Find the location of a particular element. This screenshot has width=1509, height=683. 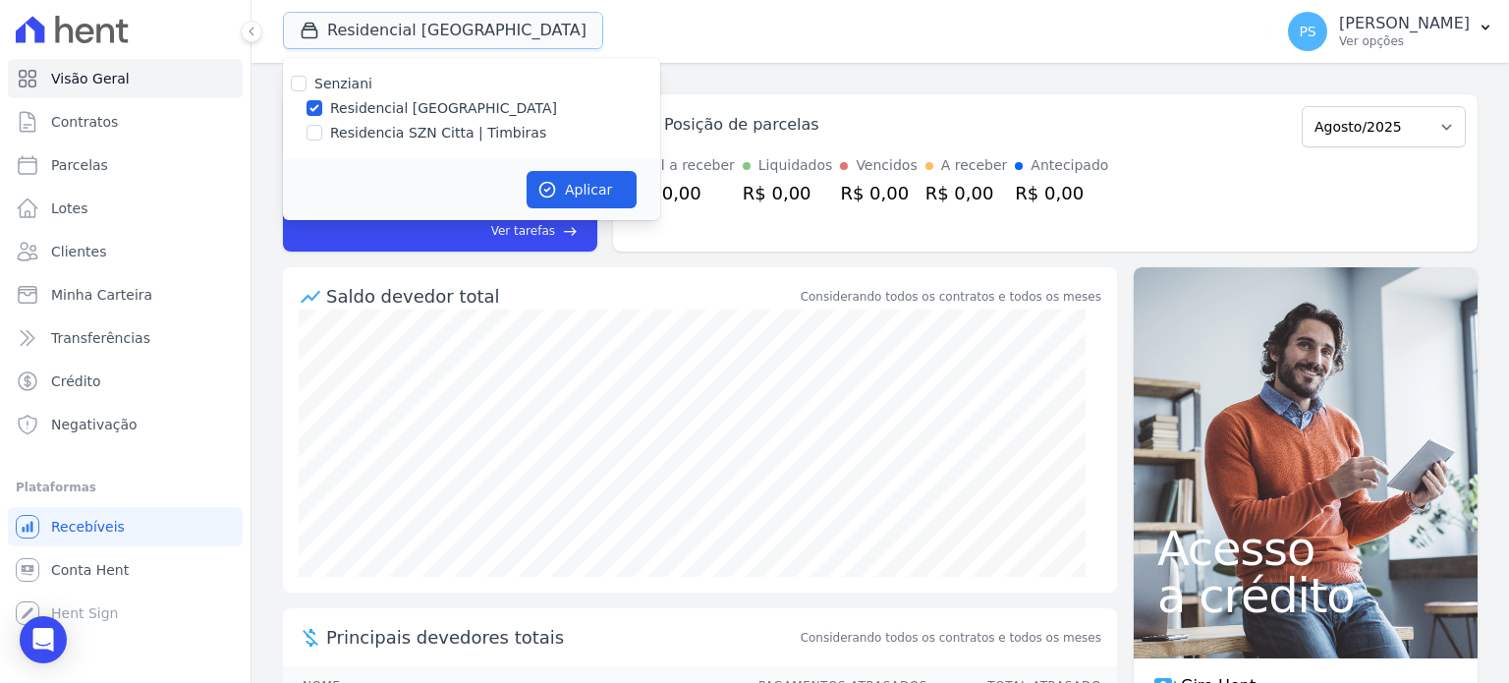

div: Total a receber is located at coordinates (684, 165).